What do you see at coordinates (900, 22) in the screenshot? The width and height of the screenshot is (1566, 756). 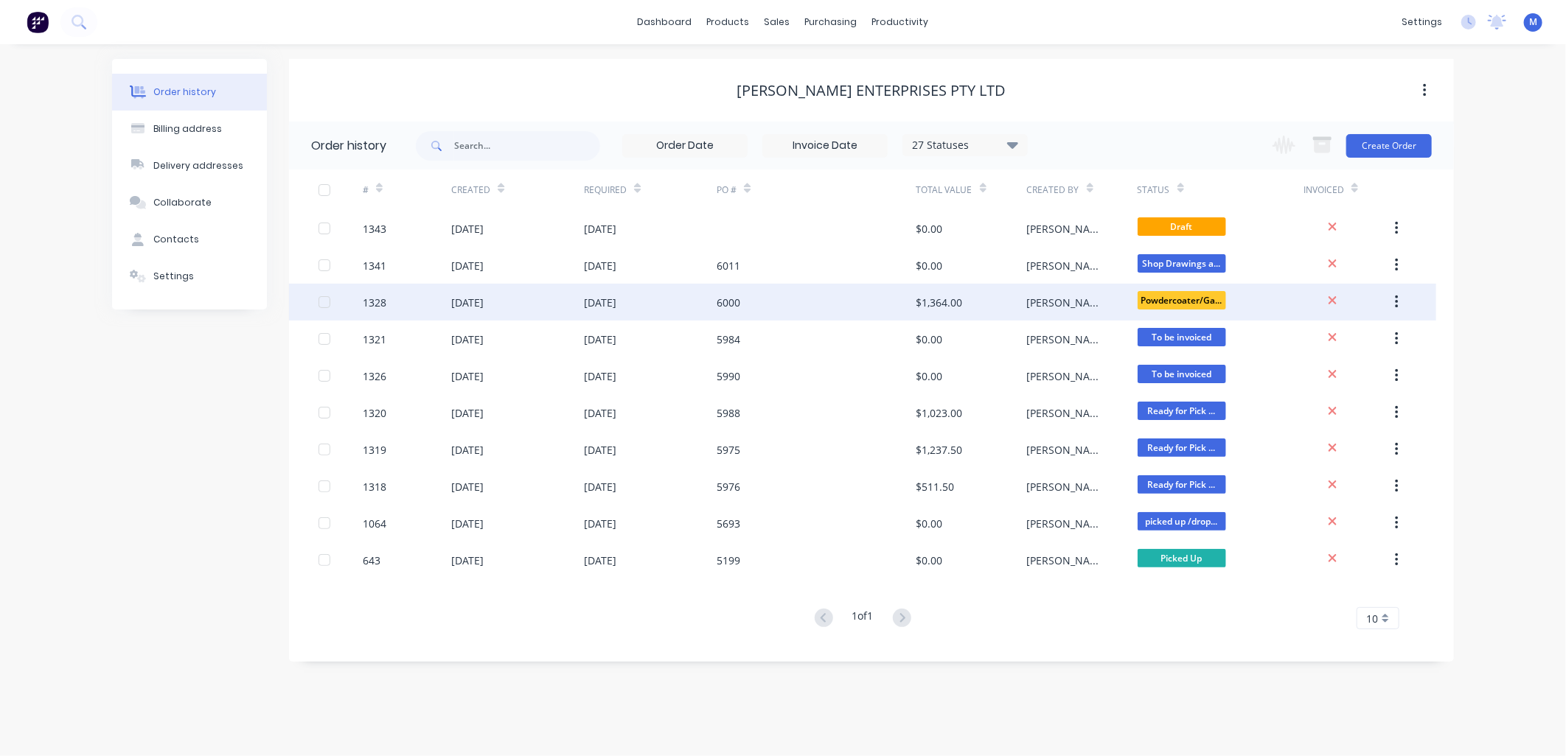 I see `div: productivity` at bounding box center [900, 22].